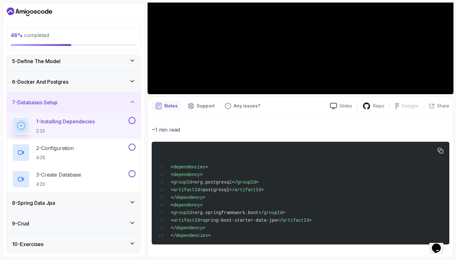 This screenshot has width=456, height=260. What do you see at coordinates (21, 223) in the screenshot?
I see `h3: 9 - Crud` at bounding box center [21, 223].